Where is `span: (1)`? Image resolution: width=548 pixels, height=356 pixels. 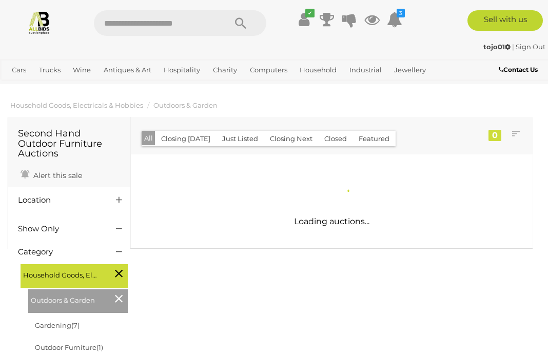
span: (1) is located at coordinates (100, 347).